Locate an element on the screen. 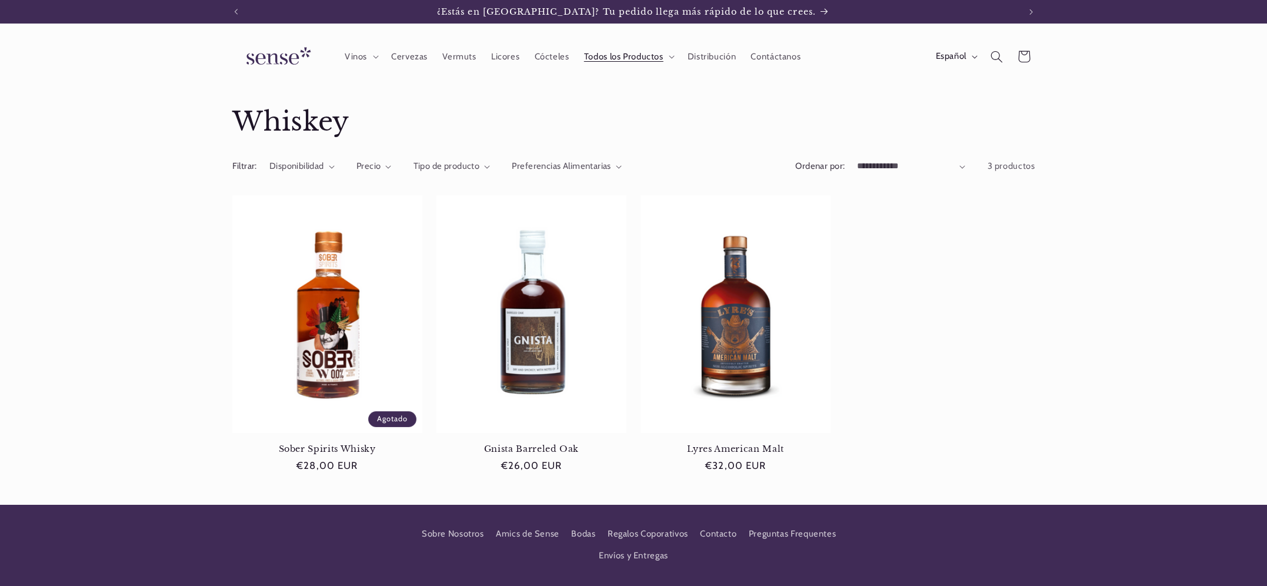 This screenshot has width=1267, height=586. button: Español is located at coordinates (955, 56).